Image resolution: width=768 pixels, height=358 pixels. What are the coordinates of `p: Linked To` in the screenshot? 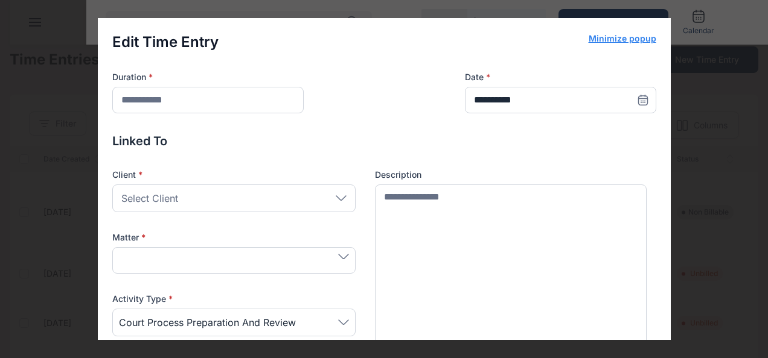 It's located at (384, 141).